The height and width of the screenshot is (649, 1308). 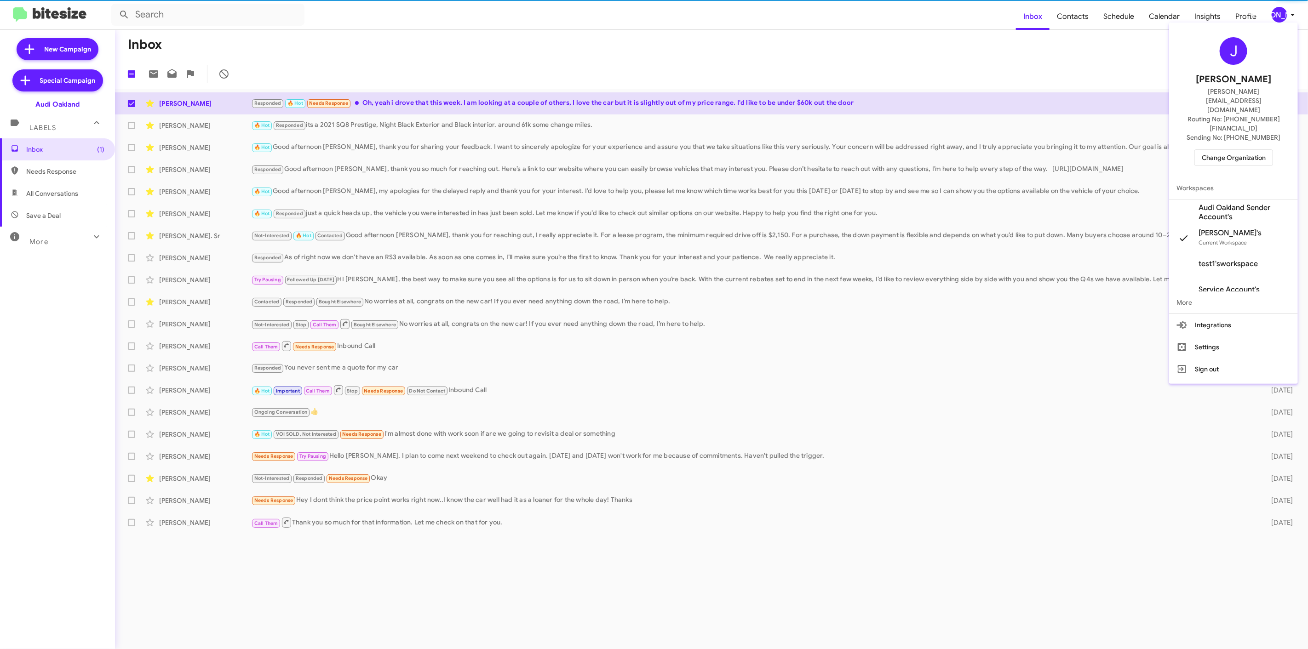 What do you see at coordinates (1244, 212) in the screenshot?
I see `span: Audi Oakland Sender Account's` at bounding box center [1244, 212].